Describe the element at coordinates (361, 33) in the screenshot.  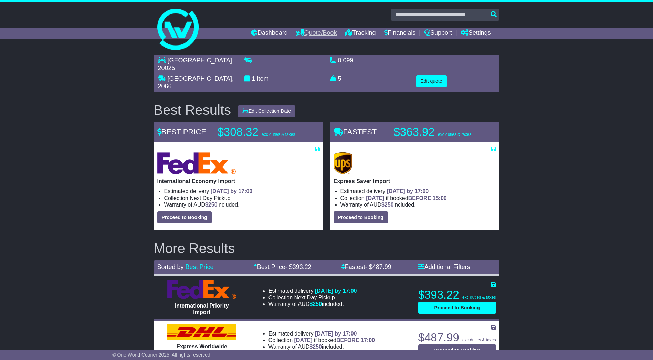
I see `a: Tracking` at that location.